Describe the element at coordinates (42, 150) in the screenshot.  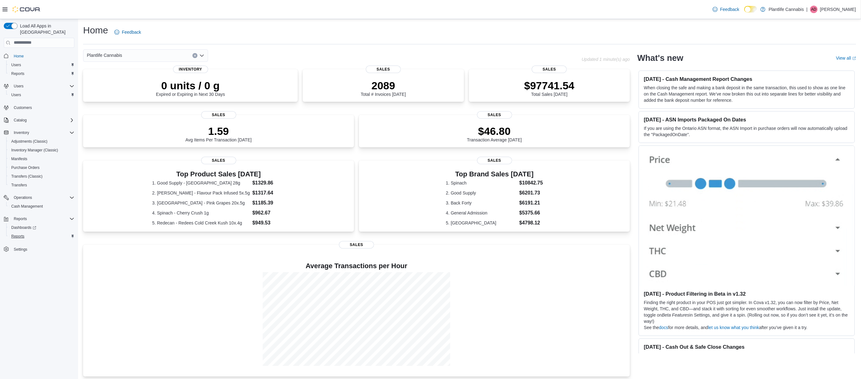
I see `span: Inventory Manager (Classic)` at that location.